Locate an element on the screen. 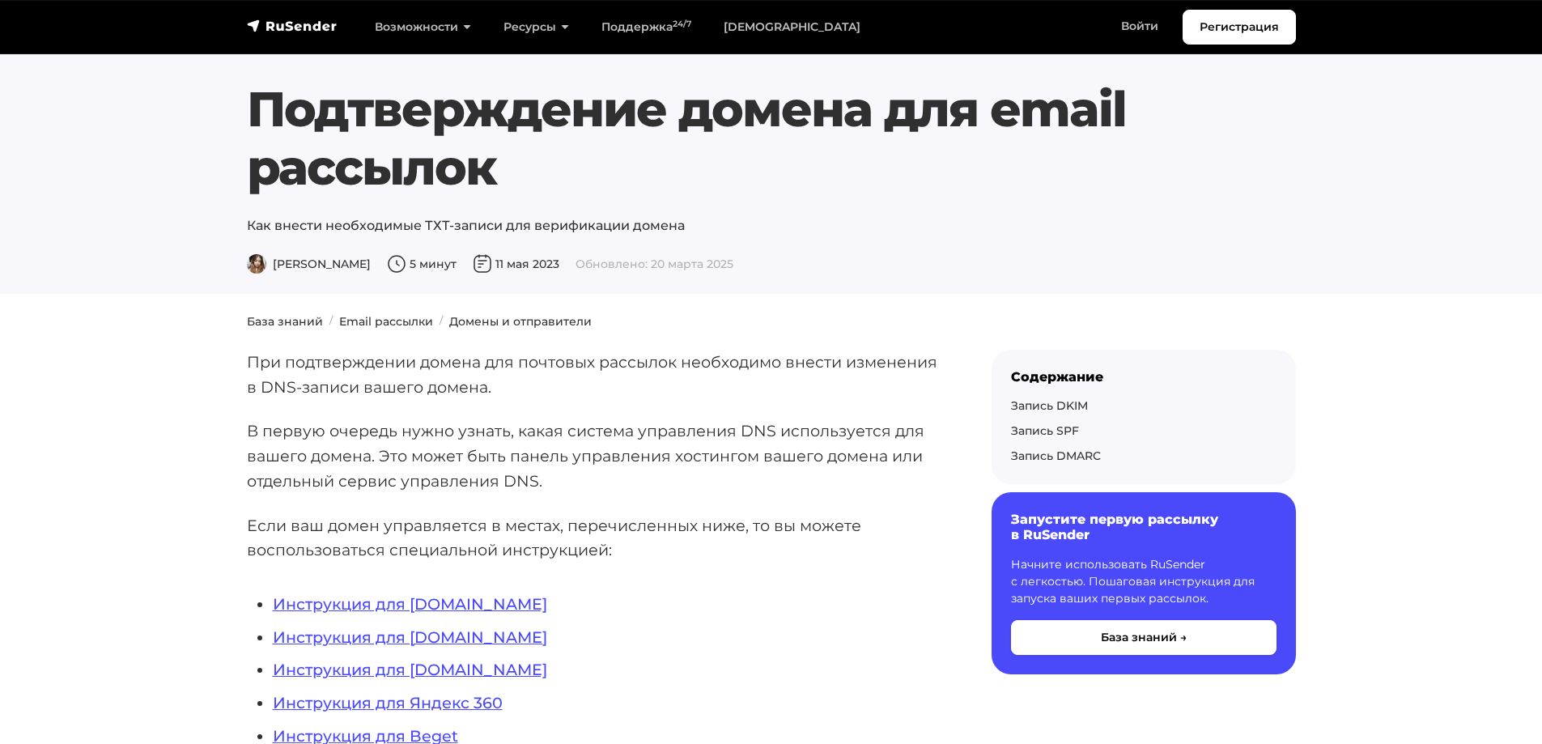 Image resolution: width=1542 pixels, height=744 pixels. span: Обновлено: 20 марта 2025 is located at coordinates (654, 264).